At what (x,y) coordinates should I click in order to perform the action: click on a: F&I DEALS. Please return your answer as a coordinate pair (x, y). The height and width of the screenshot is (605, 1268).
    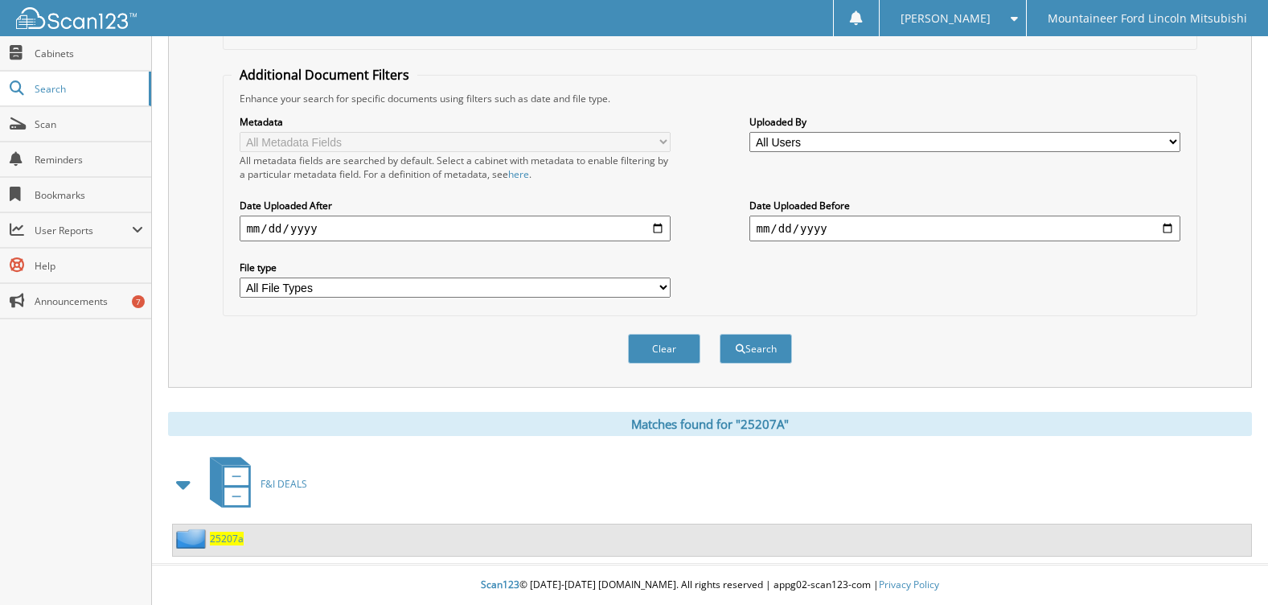
    Looking at the image, I should click on (253, 483).